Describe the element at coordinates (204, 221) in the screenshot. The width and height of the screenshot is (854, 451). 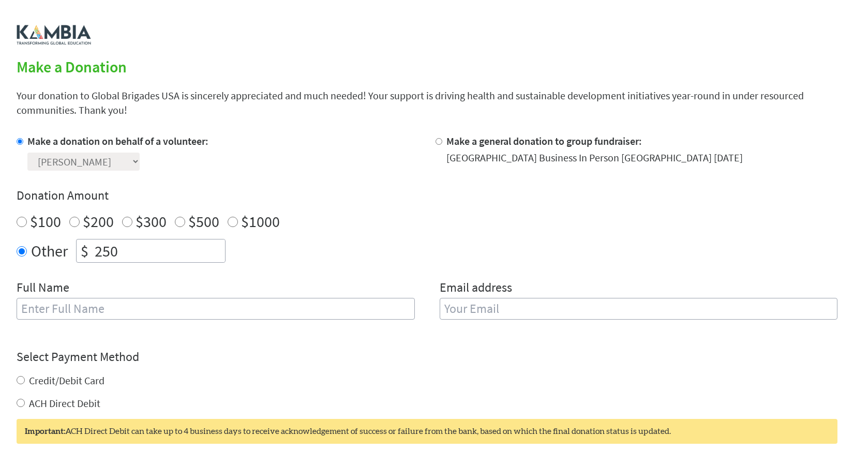
I see `label: $500` at that location.